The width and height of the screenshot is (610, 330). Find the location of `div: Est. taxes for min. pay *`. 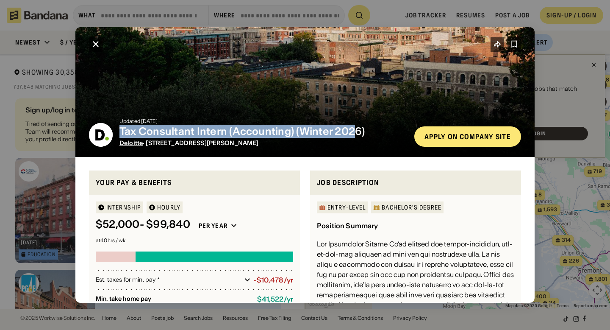

div: Est. taxes for min. pay * is located at coordinates (168, 280).